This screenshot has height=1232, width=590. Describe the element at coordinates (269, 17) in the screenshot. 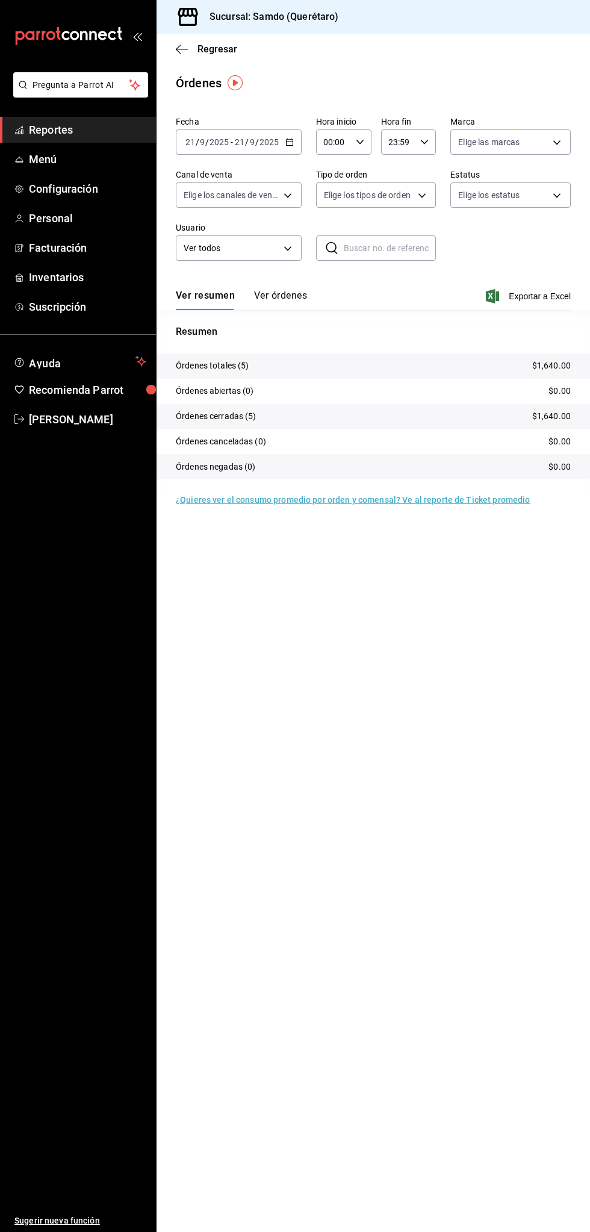

I see `h3: Sucursal: Samdo (Querétaro)` at that location.